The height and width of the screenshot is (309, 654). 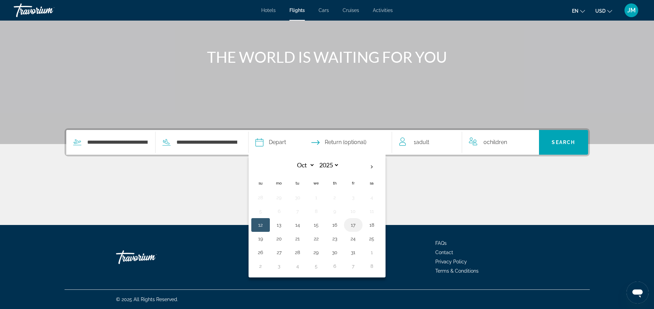 What do you see at coordinates (297, 10) in the screenshot?
I see `a: Flights` at bounding box center [297, 10].